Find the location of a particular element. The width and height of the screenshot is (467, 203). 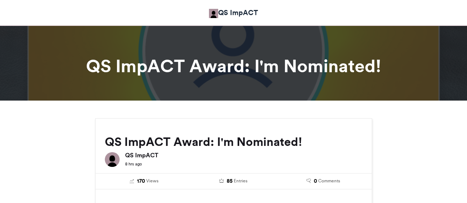

span: Views is located at coordinates (152, 181).